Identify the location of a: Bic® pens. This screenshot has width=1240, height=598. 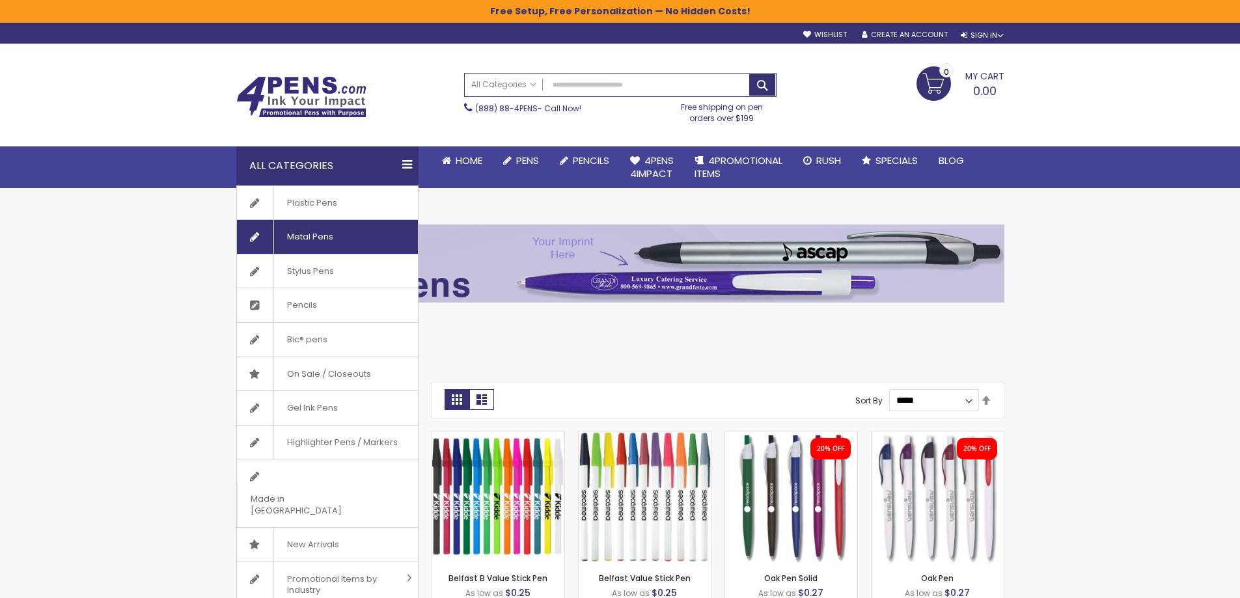
(328, 340).